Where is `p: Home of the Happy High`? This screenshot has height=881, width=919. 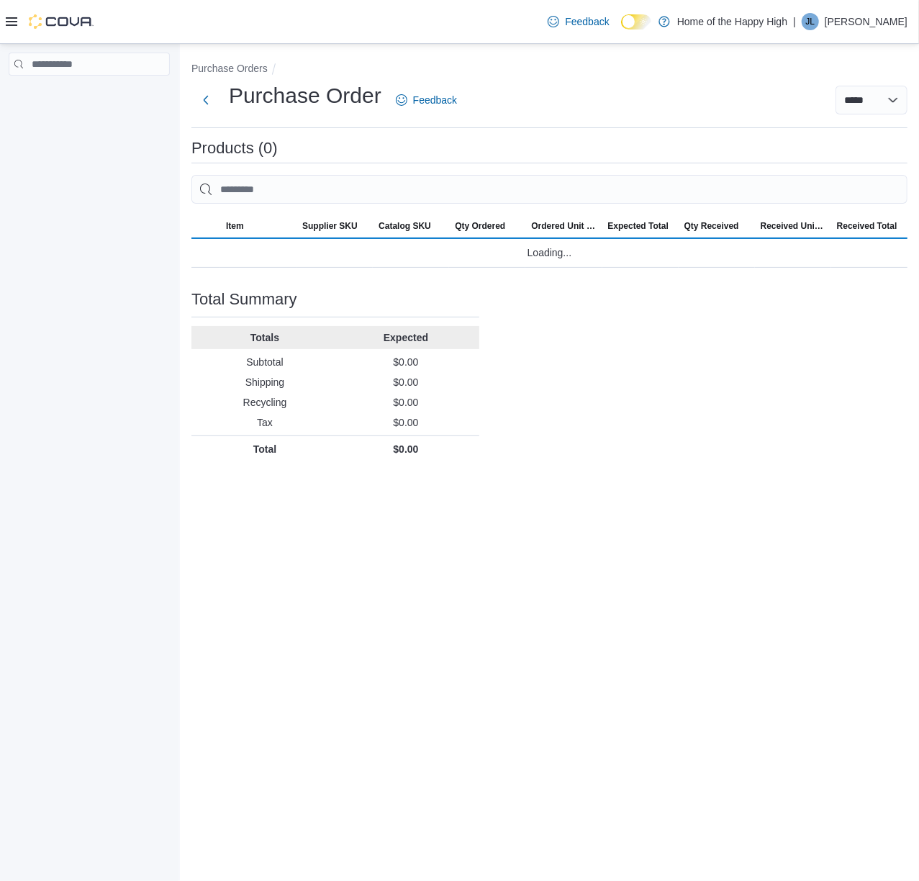
p: Home of the Happy High is located at coordinates (732, 22).